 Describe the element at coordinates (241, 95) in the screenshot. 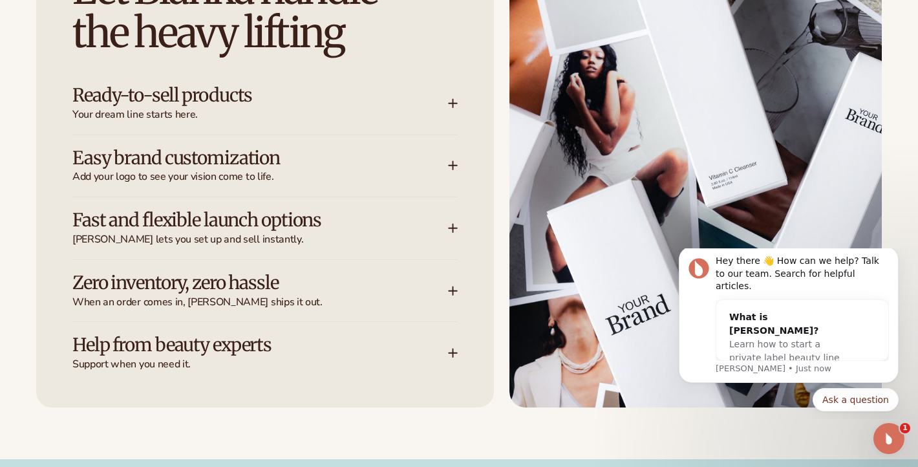

I see `h3: Ready-to-sell products` at that location.